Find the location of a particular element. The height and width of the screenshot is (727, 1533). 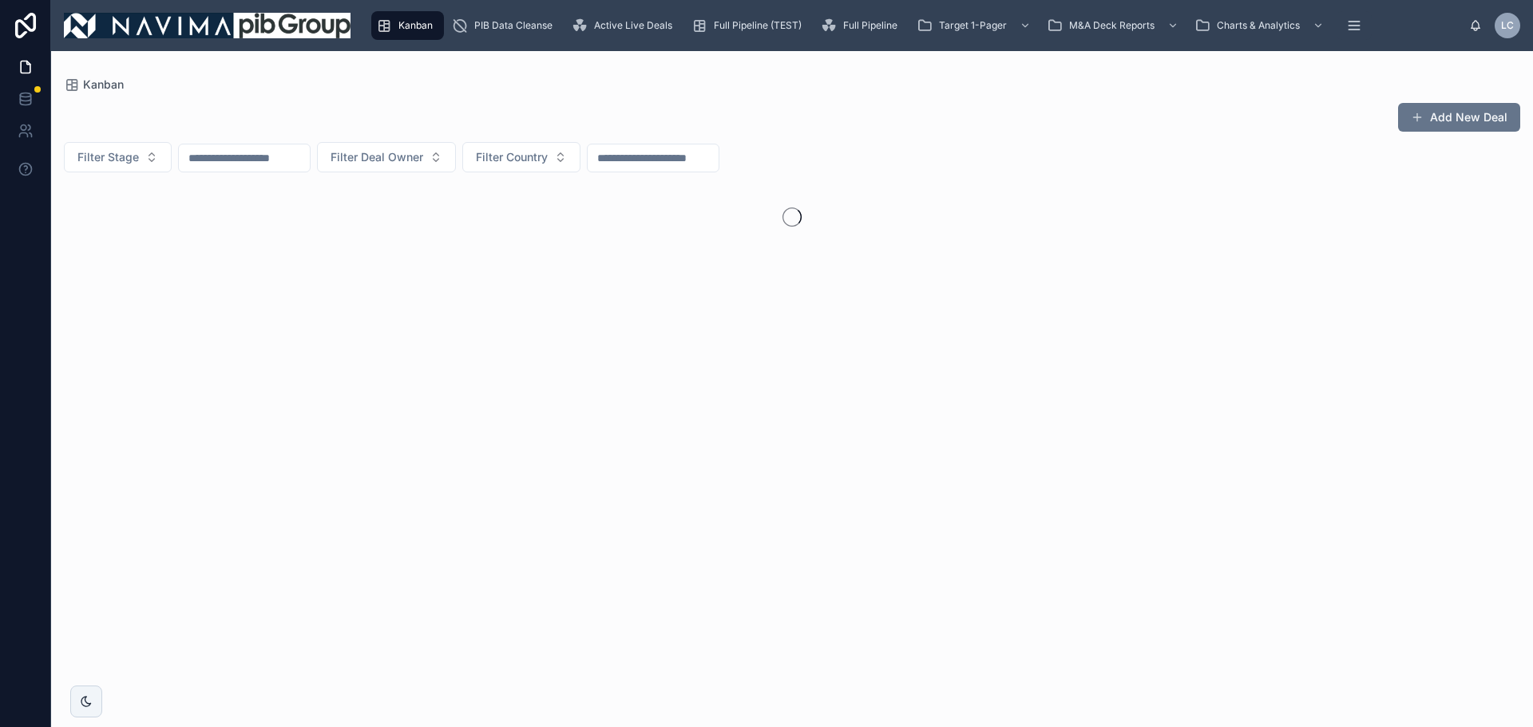

span: Full Pipeline is located at coordinates (870, 26).